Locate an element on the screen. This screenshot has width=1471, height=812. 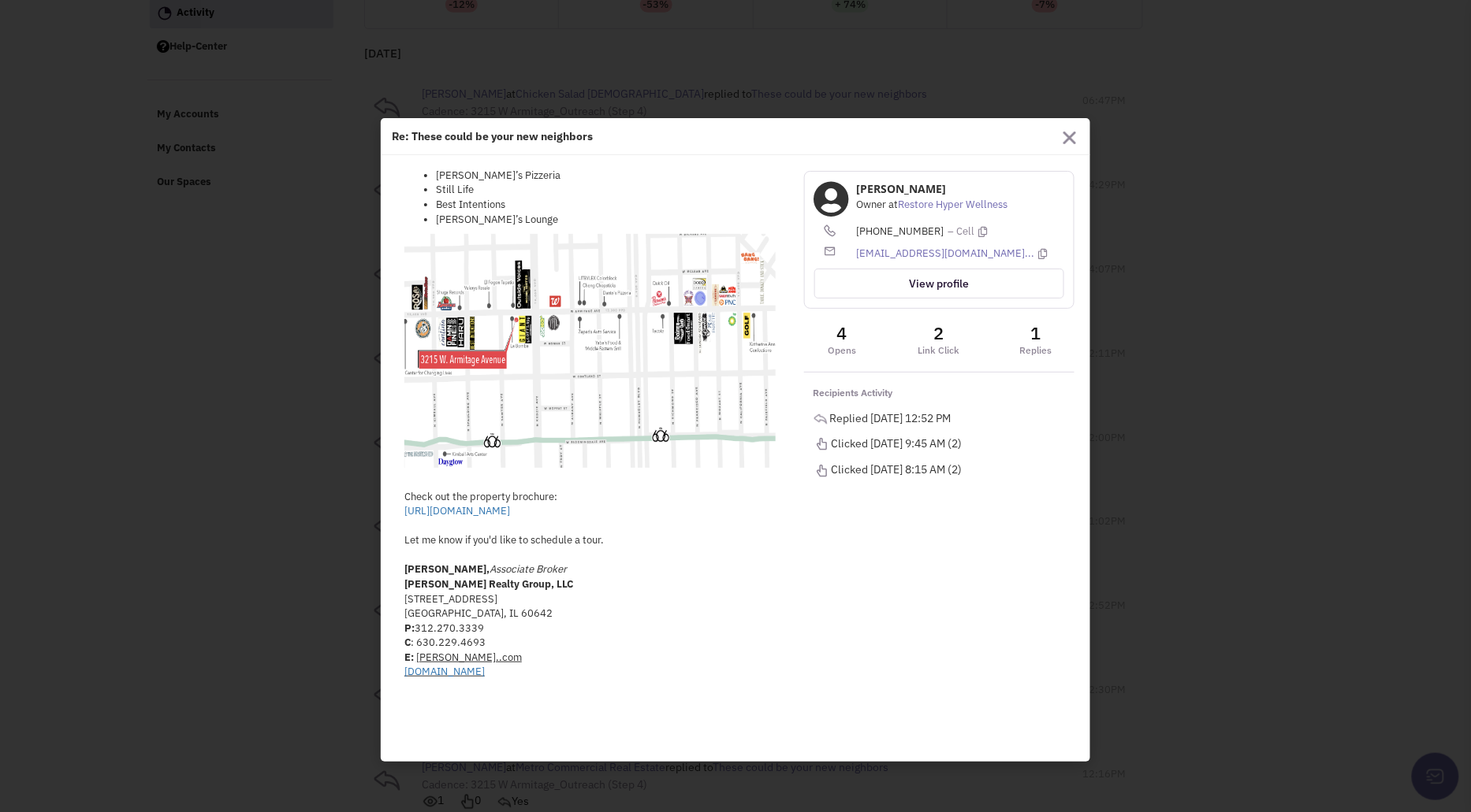
h3: 1 is located at coordinates (1036, 334).